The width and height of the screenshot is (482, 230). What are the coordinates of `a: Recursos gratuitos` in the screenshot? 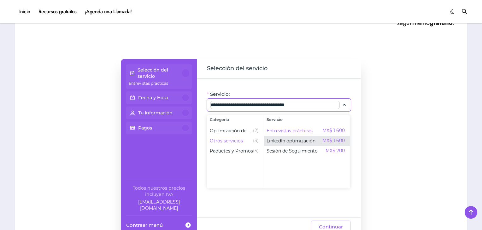 It's located at (57, 12).